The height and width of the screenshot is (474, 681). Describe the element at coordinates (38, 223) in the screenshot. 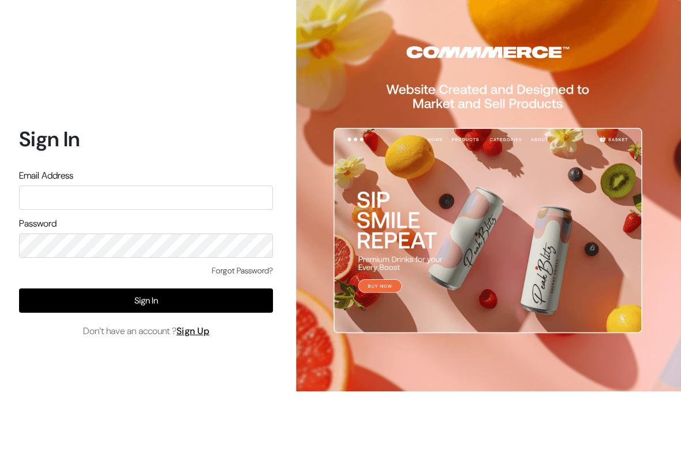

I see `label: Password` at that location.